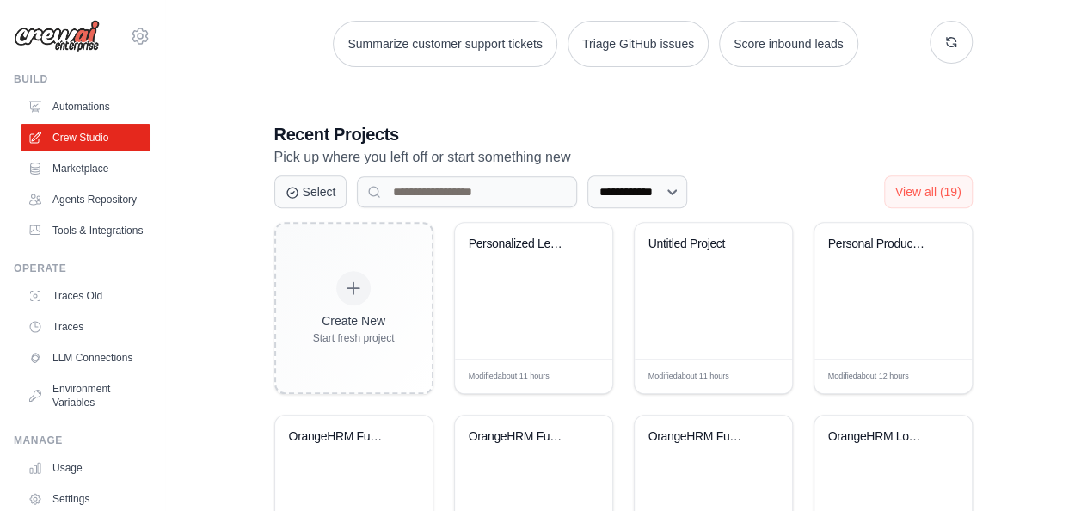  I want to click on div: Operate, so click(82, 268).